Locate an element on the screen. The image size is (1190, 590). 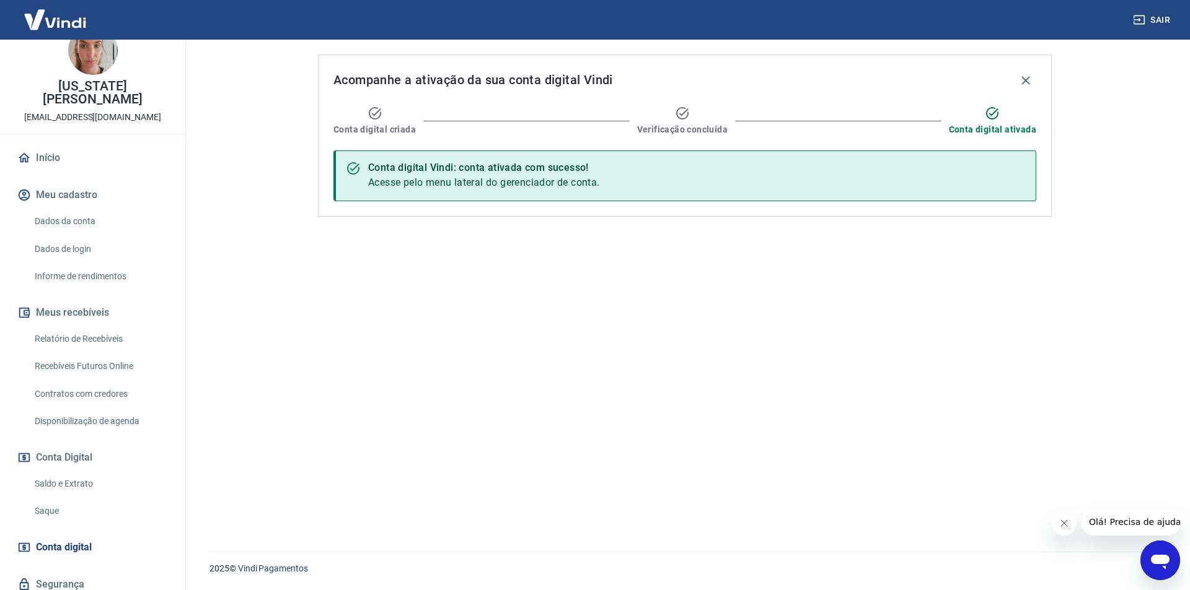
a: Início is located at coordinates (92, 158).